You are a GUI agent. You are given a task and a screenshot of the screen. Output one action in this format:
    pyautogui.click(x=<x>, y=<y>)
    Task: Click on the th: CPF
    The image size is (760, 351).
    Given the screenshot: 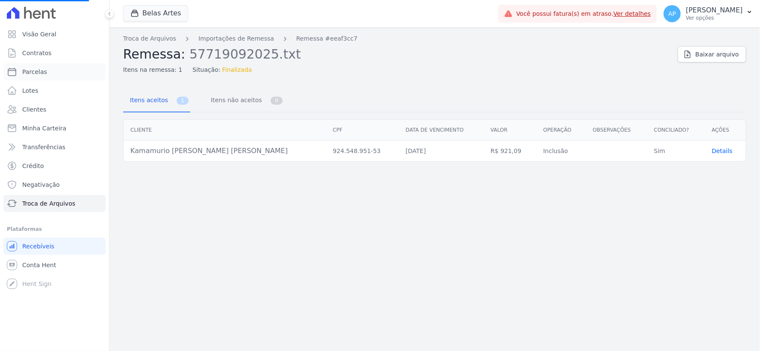 What is the action you would take?
    pyautogui.click(x=362, y=130)
    